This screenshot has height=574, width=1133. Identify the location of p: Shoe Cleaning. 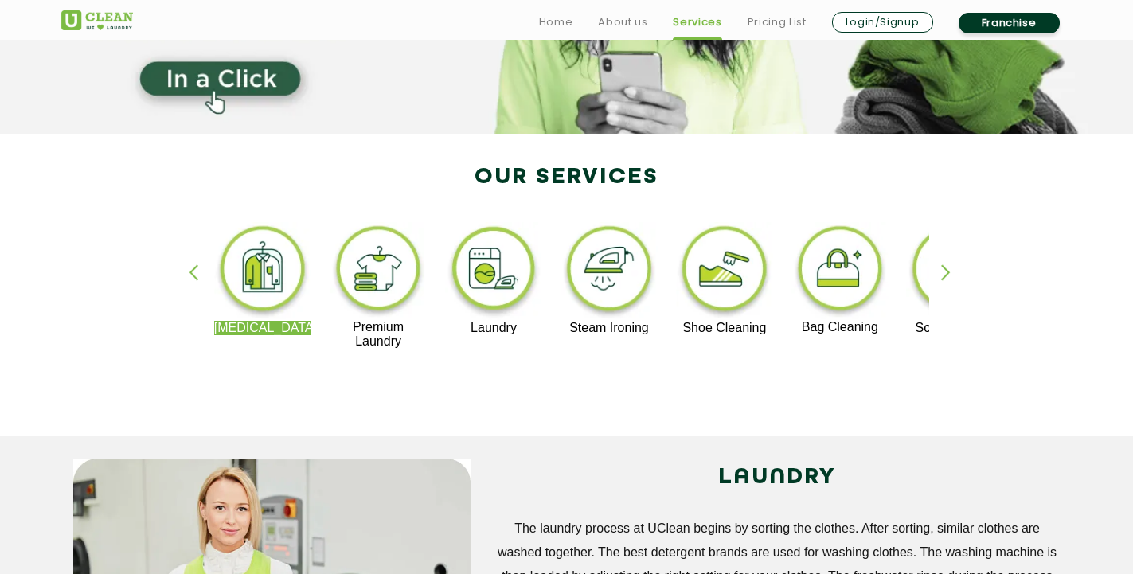
(725, 328).